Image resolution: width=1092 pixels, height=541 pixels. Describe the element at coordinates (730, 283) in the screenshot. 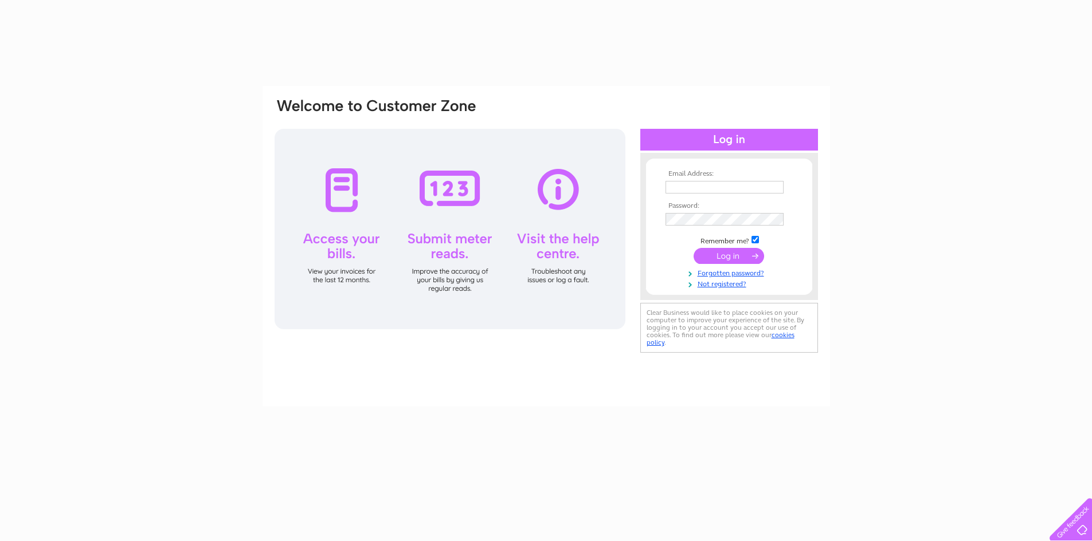

I see `a: Not registered?` at that location.